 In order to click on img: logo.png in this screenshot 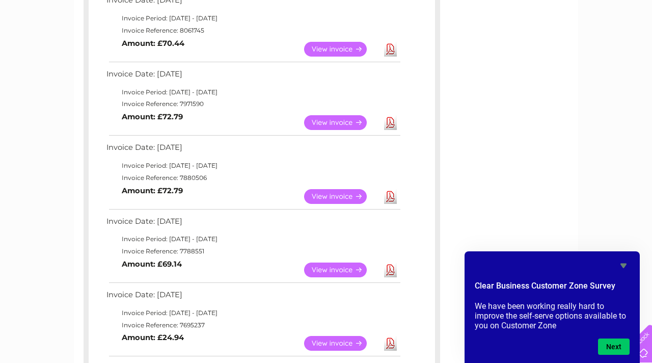, I will do `click(49, 42)`.